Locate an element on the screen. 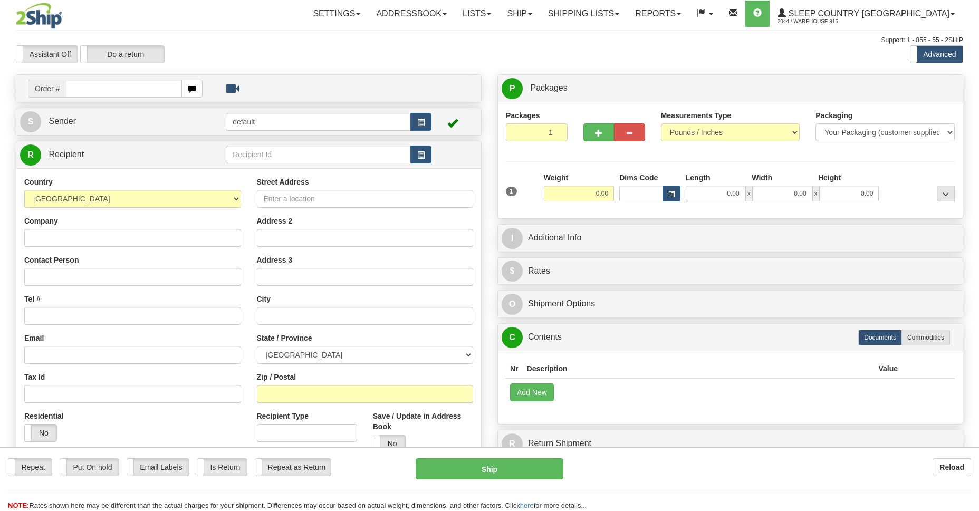  a: Lists is located at coordinates (477, 14).